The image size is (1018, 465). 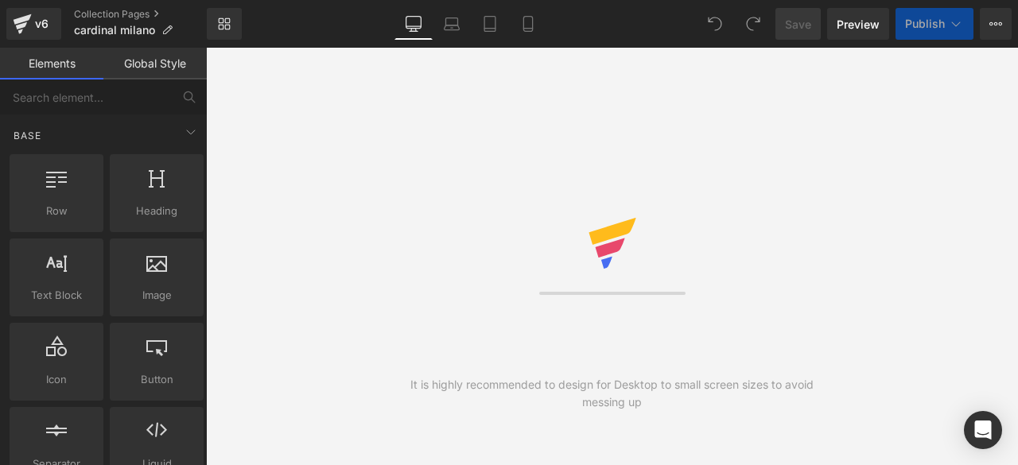 I want to click on a: Global Style, so click(x=155, y=64).